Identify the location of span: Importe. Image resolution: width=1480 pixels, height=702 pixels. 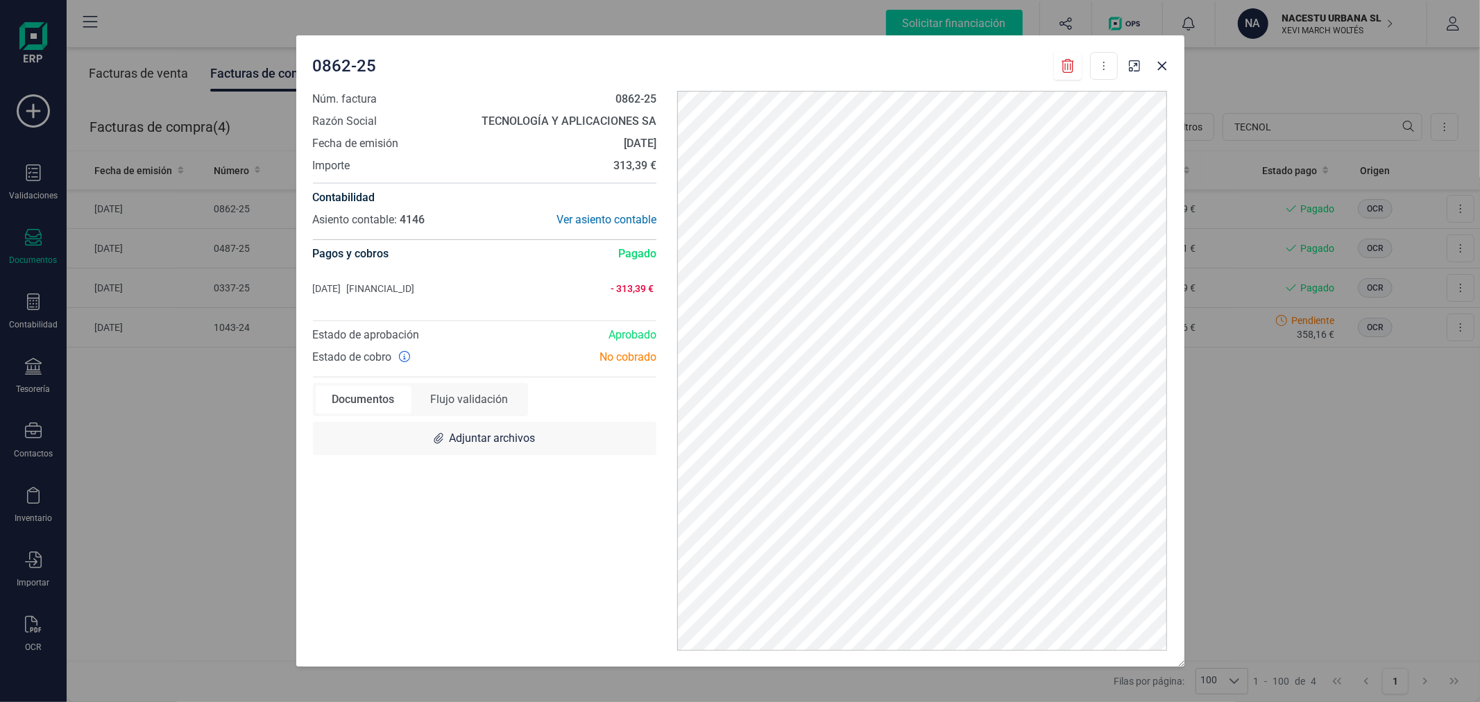
(332, 166).